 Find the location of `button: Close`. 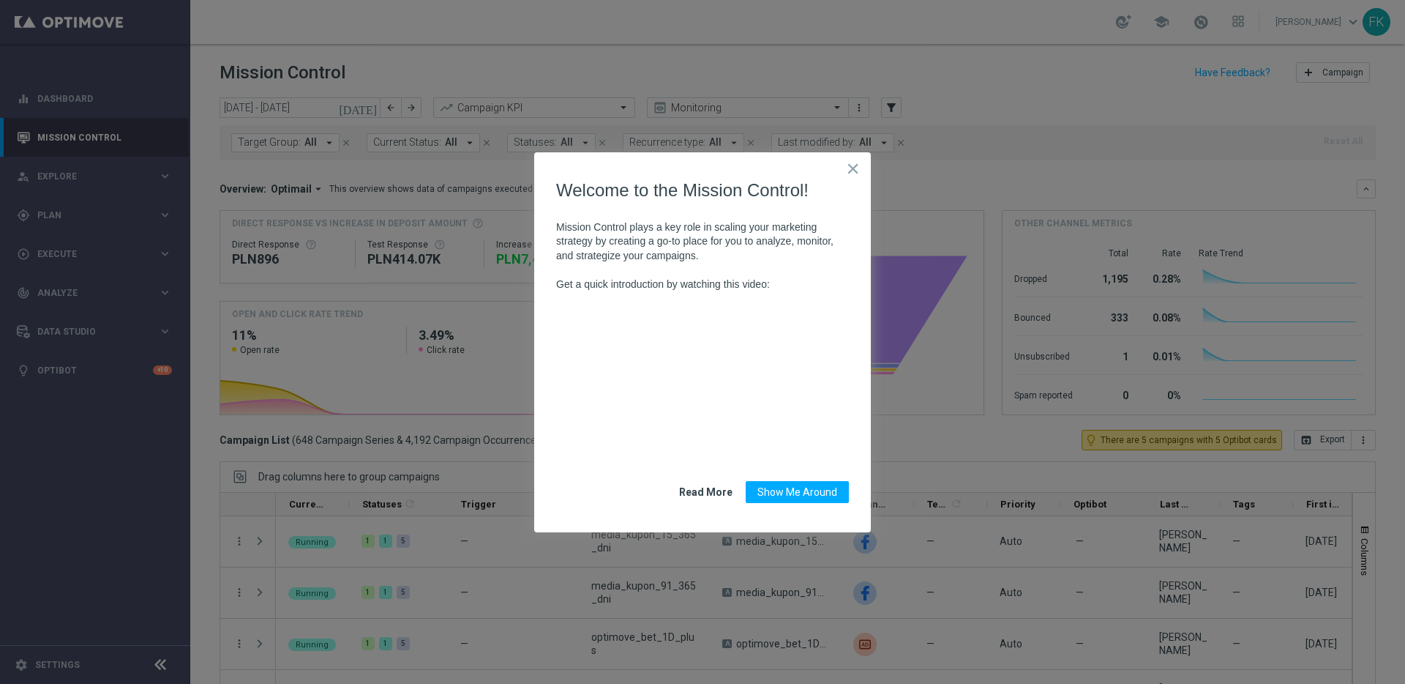

button: Close is located at coordinates (853, 168).